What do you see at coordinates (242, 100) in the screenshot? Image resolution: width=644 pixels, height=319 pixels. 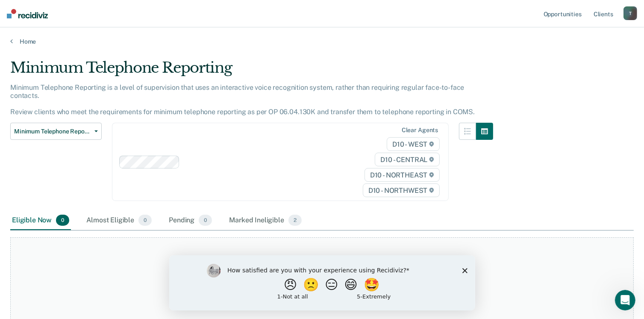 I see `p: Minimum Telephone Reporting is a level of supervision that uses an interactive voice recognition ...` at bounding box center [242, 100].